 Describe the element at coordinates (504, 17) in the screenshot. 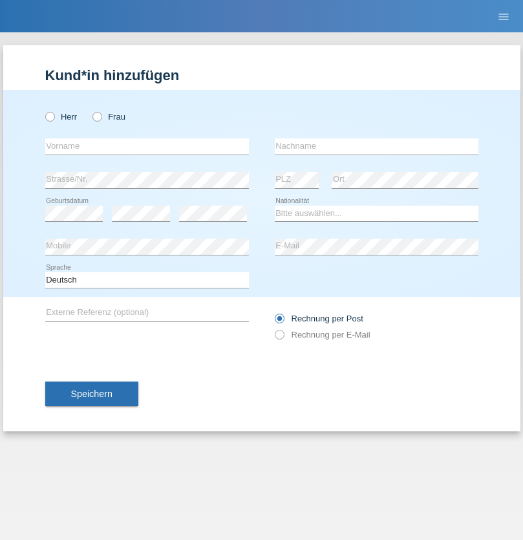

I see `i: menu` at that location.